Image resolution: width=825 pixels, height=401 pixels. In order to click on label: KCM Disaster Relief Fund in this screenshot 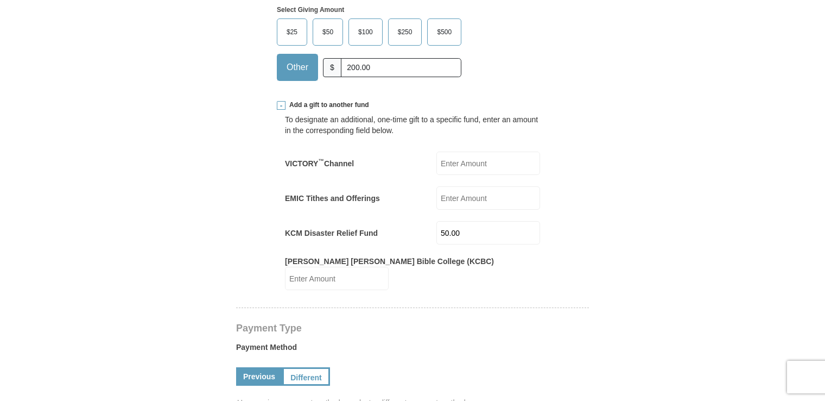, I will do `click(331, 233)`.